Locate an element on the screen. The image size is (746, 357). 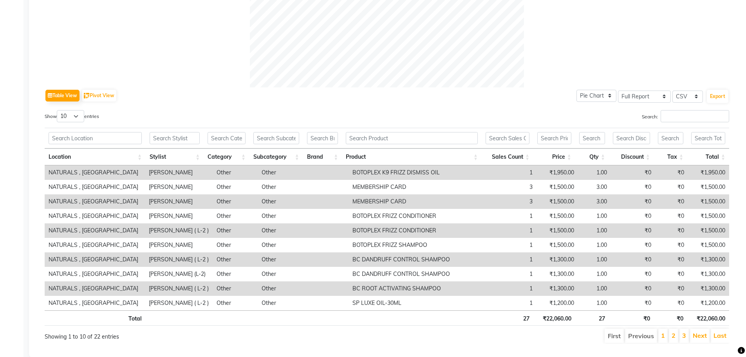
th: Discount: activate to sort column ascending is located at coordinates (631, 157).